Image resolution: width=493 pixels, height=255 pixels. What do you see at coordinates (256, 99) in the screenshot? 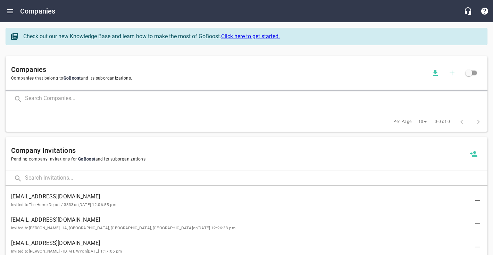
I see `input: Search Companies...` at bounding box center [256, 99].